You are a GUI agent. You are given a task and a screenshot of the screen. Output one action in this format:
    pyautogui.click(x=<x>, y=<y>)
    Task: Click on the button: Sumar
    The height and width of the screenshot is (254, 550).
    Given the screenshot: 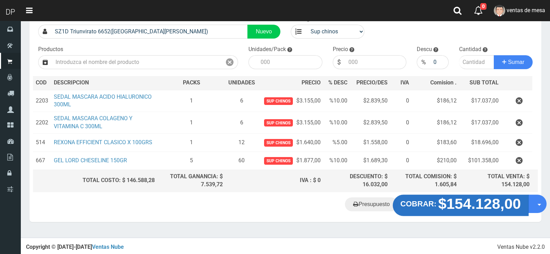 What is the action you would take?
    pyautogui.click(x=513, y=62)
    